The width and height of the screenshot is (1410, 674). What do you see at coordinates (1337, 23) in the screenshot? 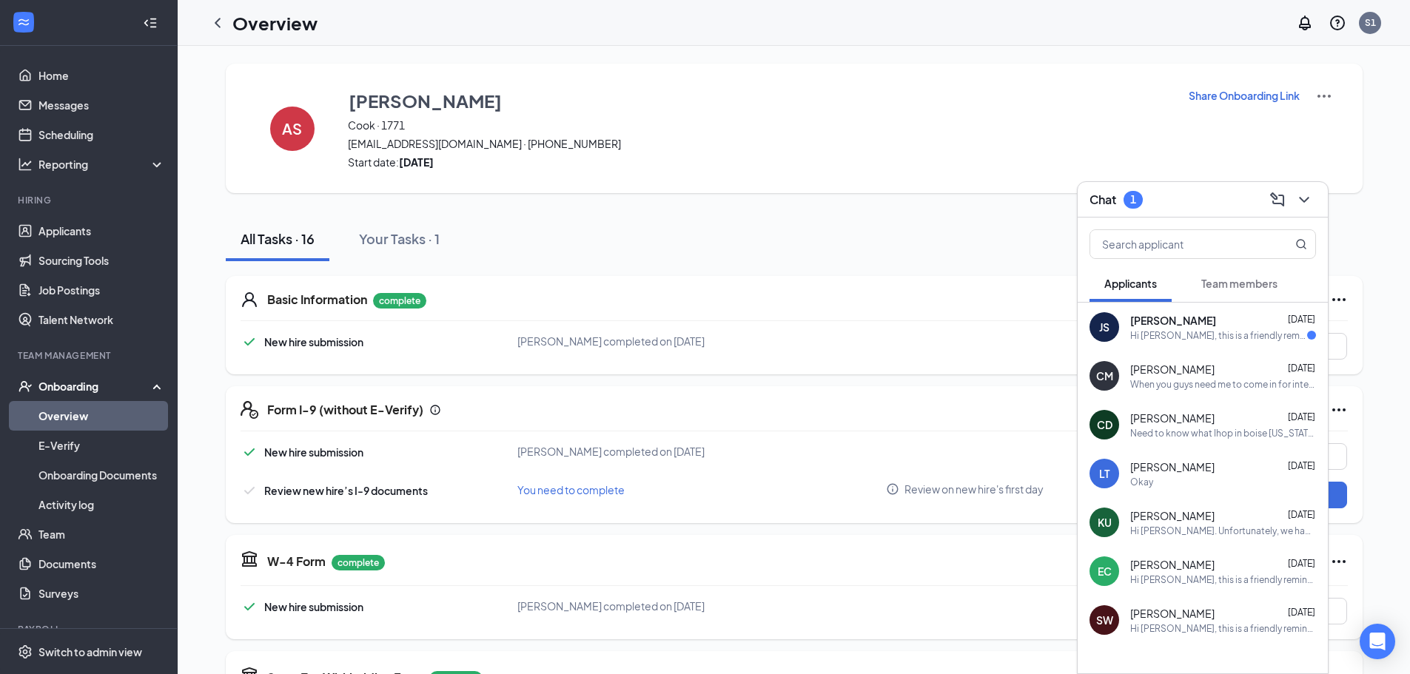
I see `svg: QuestionInfo` at bounding box center [1337, 23].